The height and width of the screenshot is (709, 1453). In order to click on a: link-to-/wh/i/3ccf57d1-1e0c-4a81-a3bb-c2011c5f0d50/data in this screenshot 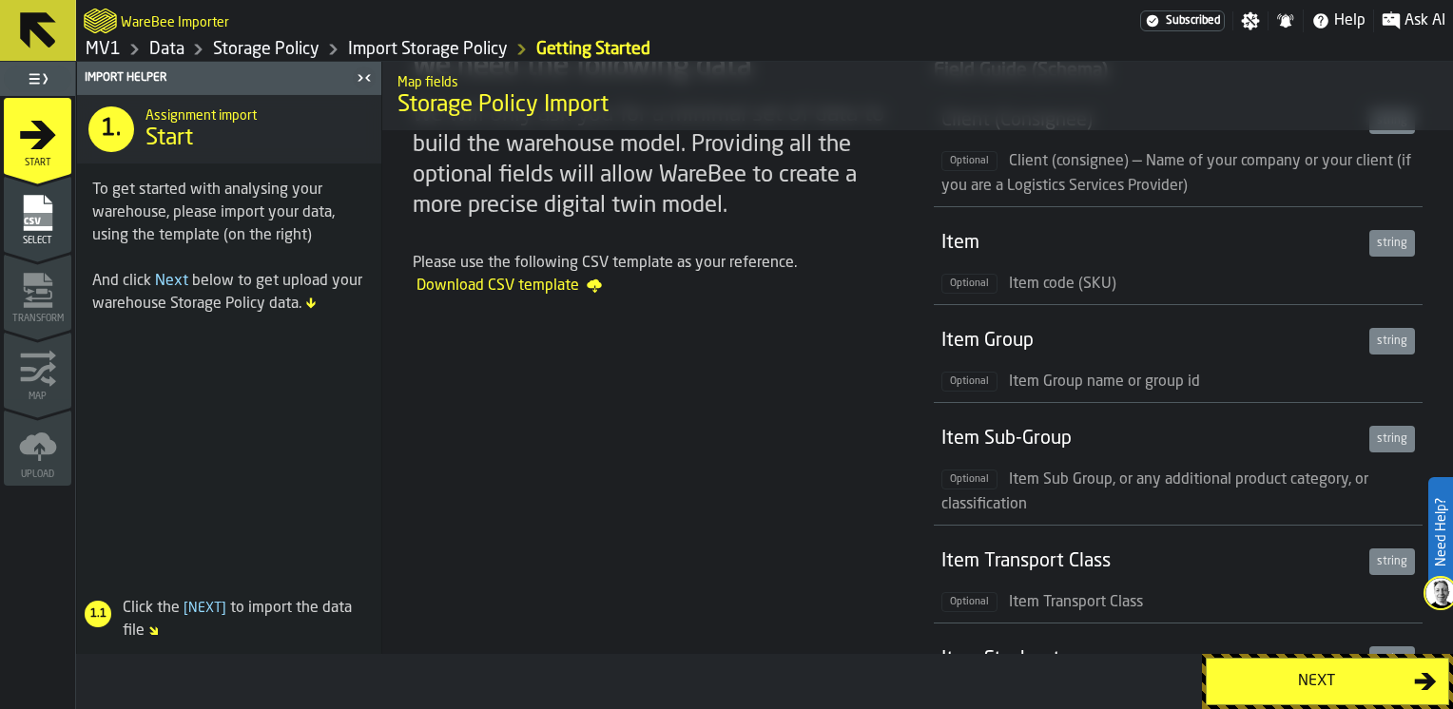, I will do `click(166, 49)`.